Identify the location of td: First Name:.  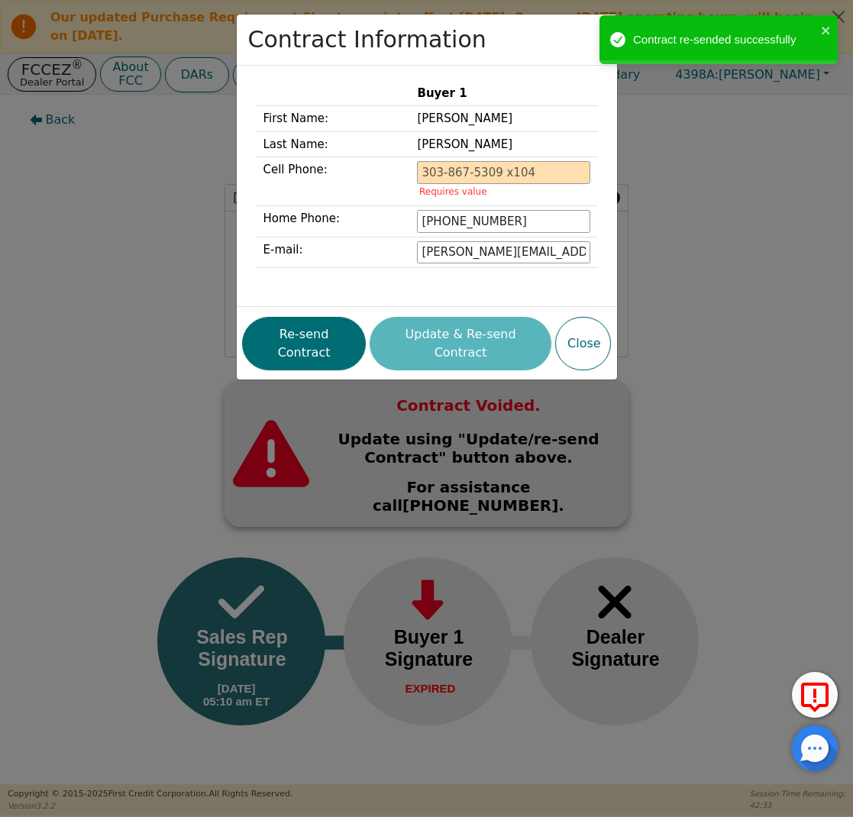
(333, 119).